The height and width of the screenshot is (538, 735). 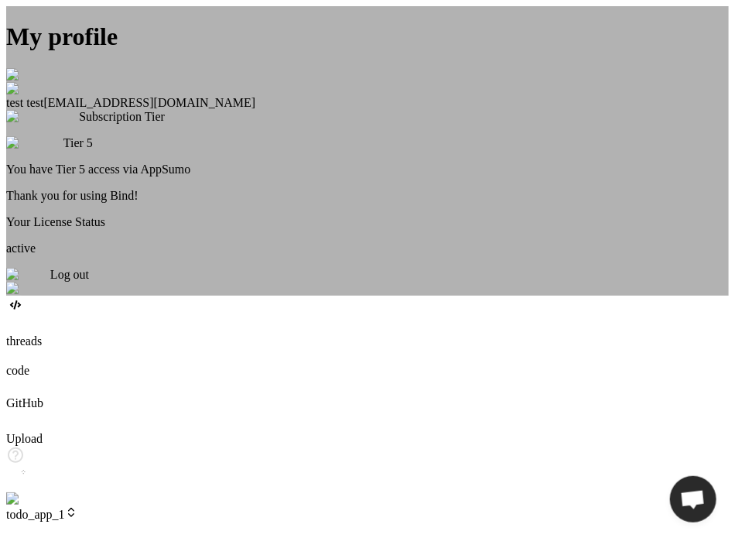 I want to click on img: settings, so click(x=31, y=499).